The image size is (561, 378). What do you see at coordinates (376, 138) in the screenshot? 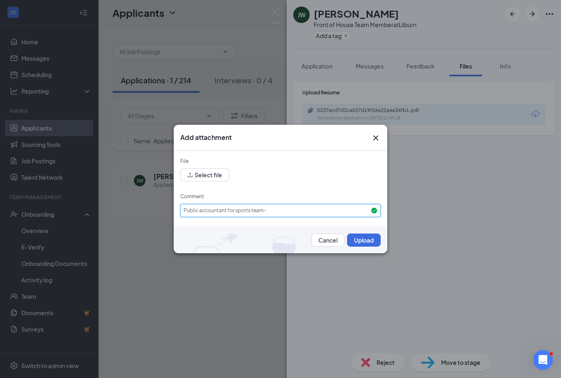
I see `button: Close` at bounding box center [376, 138].